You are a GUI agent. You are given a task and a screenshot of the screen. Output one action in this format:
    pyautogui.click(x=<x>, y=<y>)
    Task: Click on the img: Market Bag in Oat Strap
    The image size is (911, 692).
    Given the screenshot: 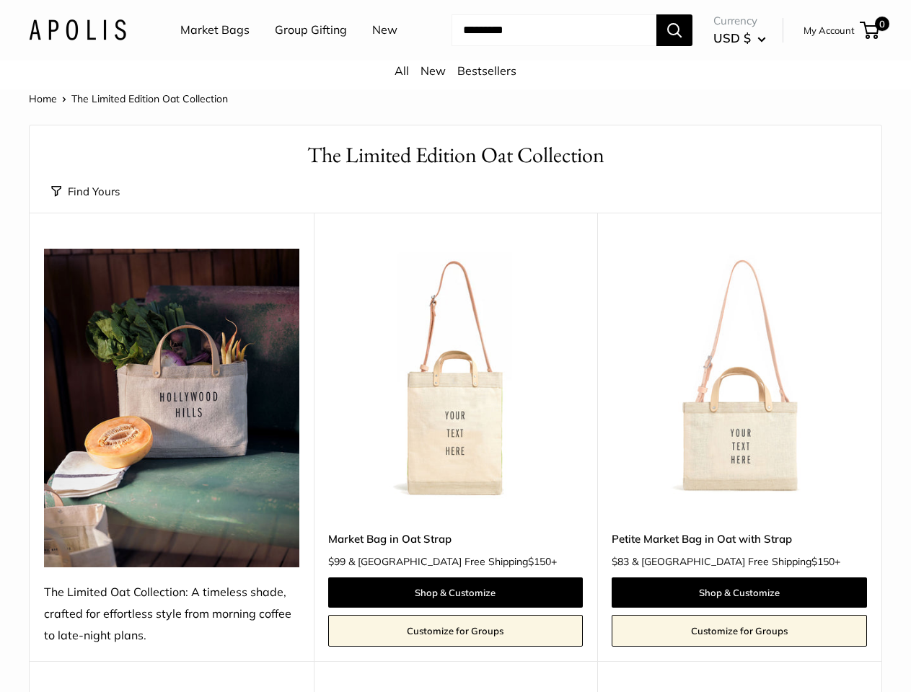 What is the action you would take?
    pyautogui.click(x=456, y=376)
    